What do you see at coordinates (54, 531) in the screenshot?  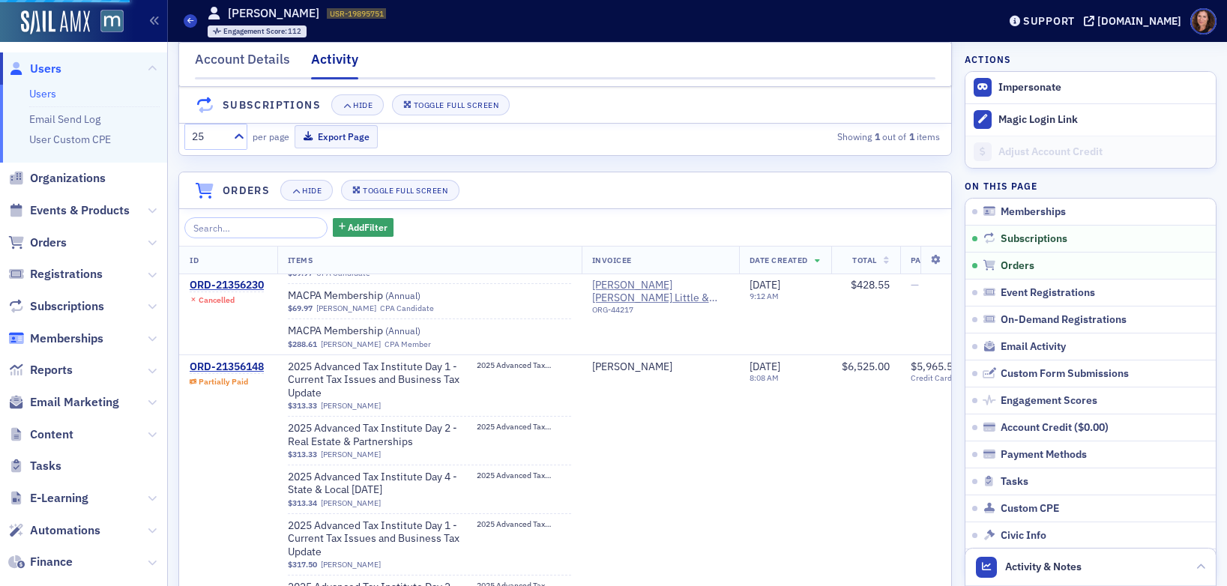 I see `a: Automations` at bounding box center [54, 531].